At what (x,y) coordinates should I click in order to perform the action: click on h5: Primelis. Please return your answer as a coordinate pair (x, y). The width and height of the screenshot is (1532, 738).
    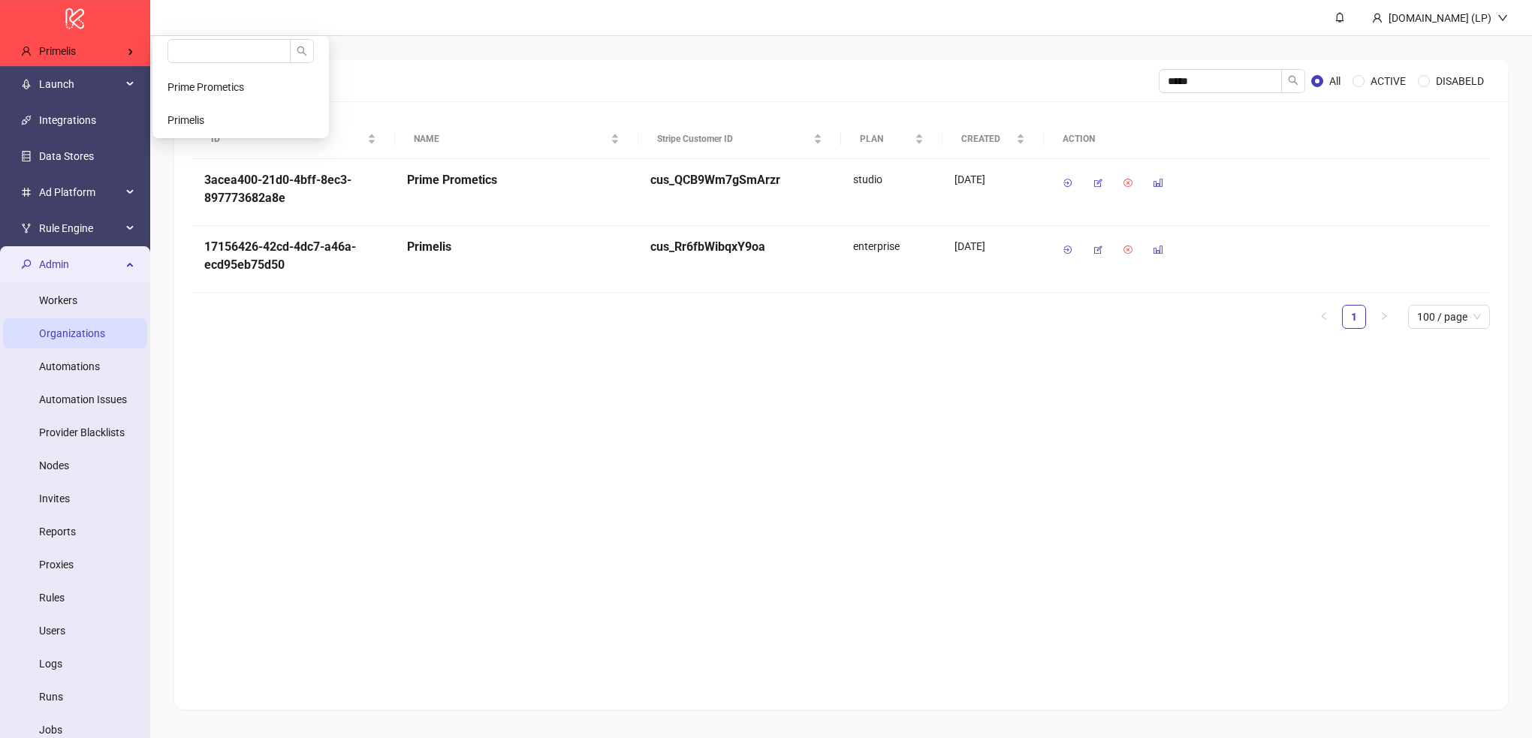
    Looking at the image, I should click on (517, 247).